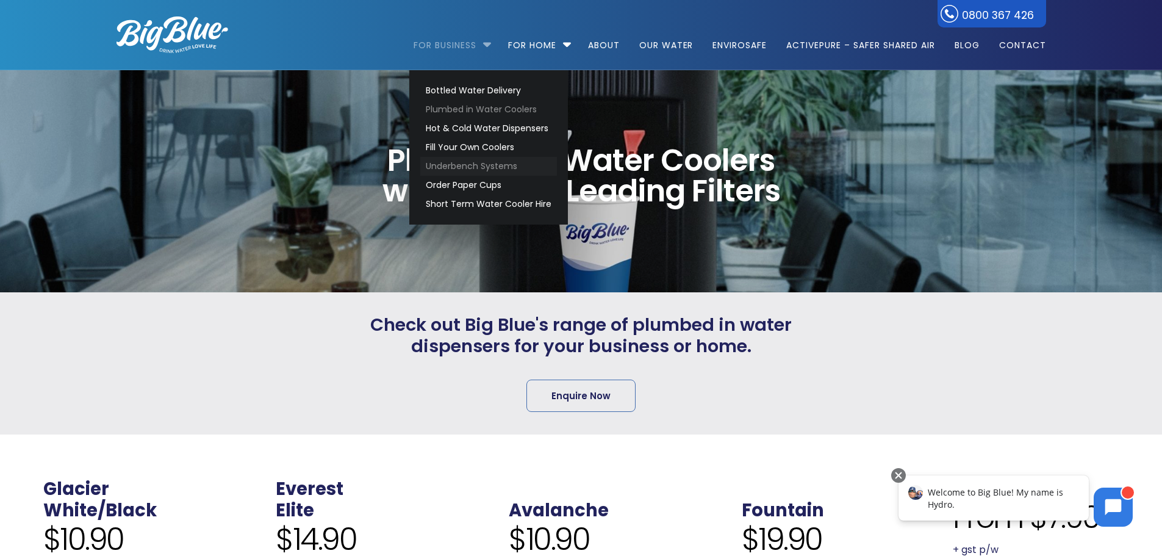 This screenshot has height=556, width=1162. What do you see at coordinates (581, 336) in the screenshot?
I see `span: Check out Big Blue's range of plumbed in water dispensers for your business or home.` at bounding box center [581, 336].